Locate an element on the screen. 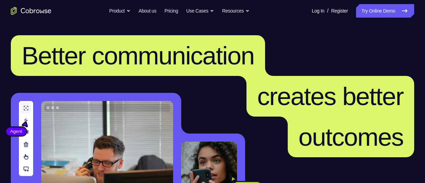 The width and height of the screenshot is (425, 183). span: Better communication is located at coordinates (138, 55).